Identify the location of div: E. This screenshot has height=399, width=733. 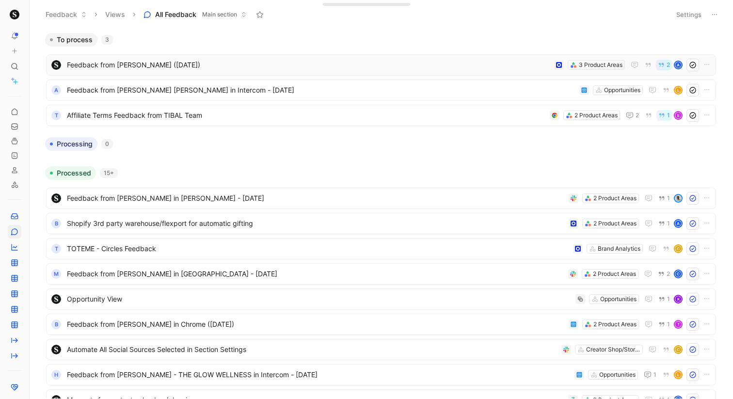
(678, 115).